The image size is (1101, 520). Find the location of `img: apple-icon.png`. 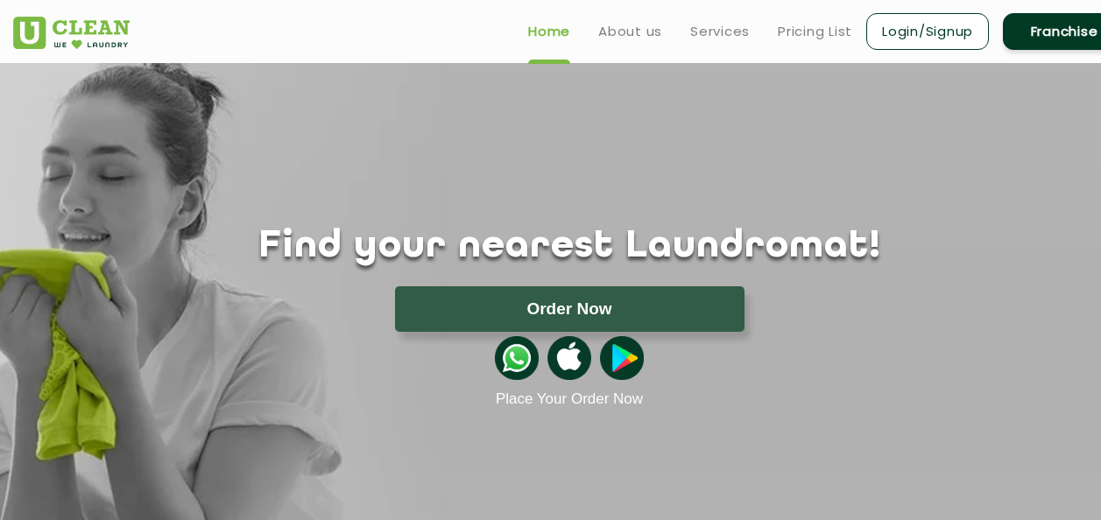

img: apple-icon.png is located at coordinates (569, 358).